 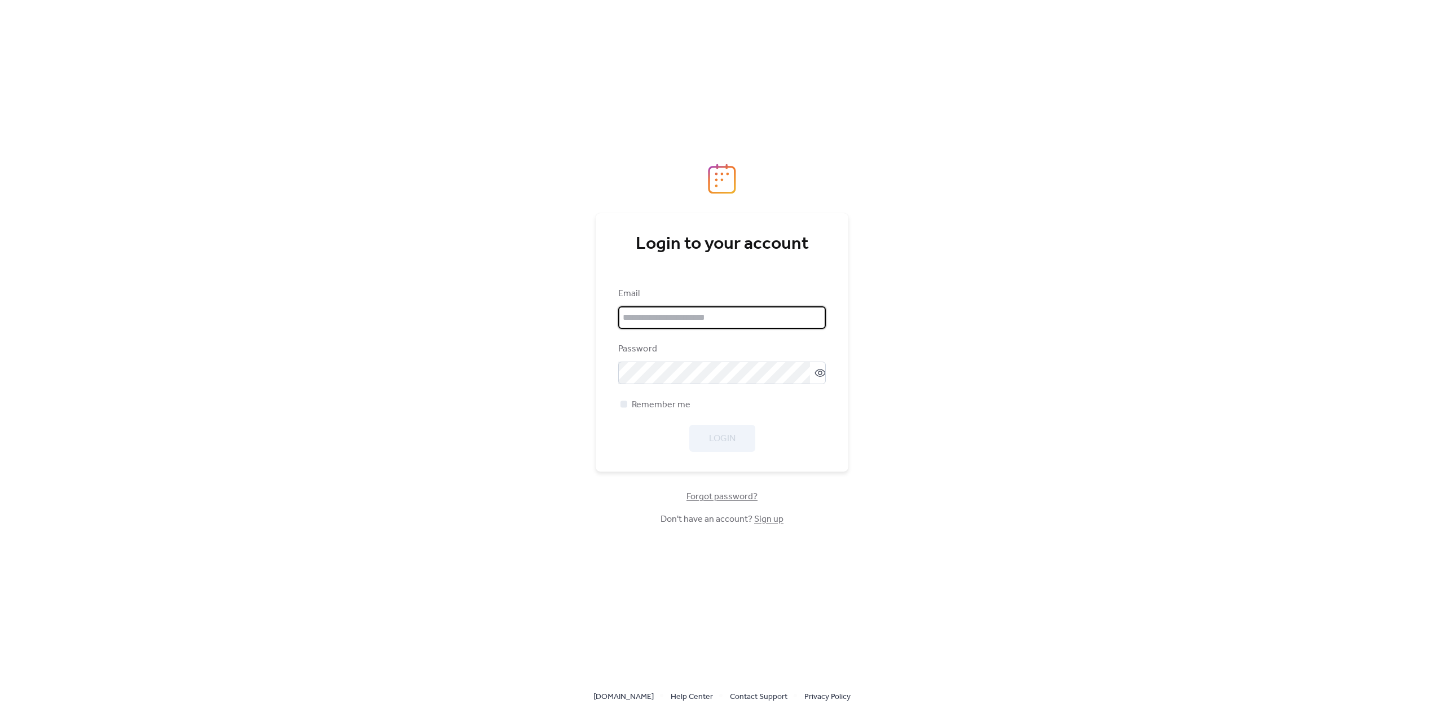 What do you see at coordinates (722, 244) in the screenshot?
I see `div: Login to your account` at bounding box center [722, 244].